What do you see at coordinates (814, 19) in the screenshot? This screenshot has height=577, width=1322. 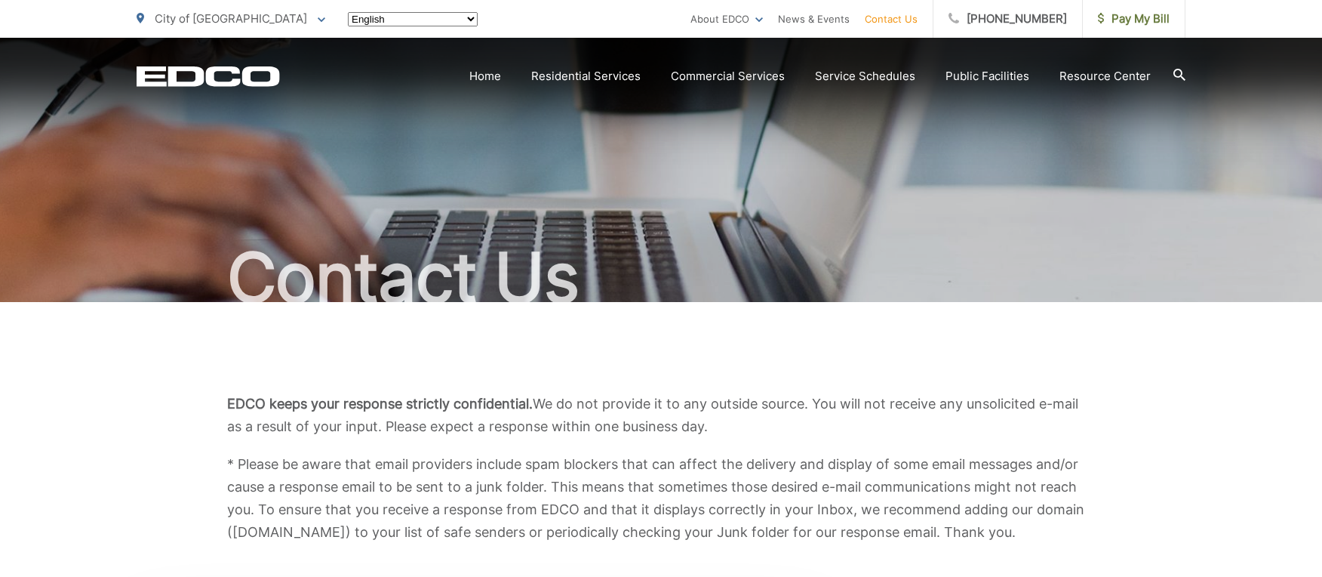 I see `a: News & Events` at bounding box center [814, 19].